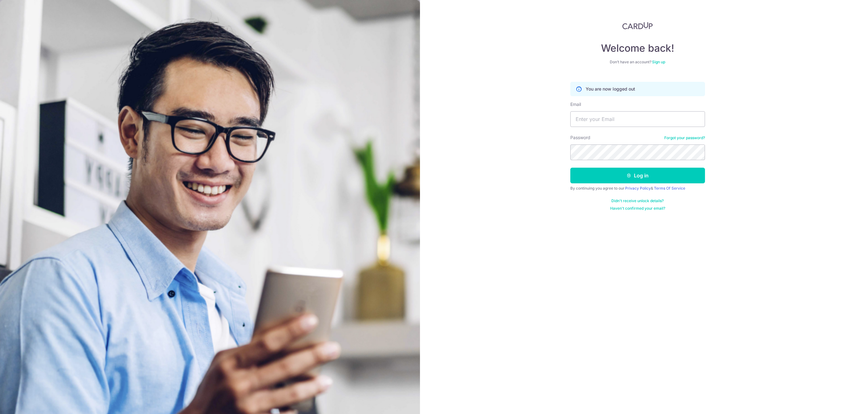  I want to click on p: You are now logged out, so click(610, 89).